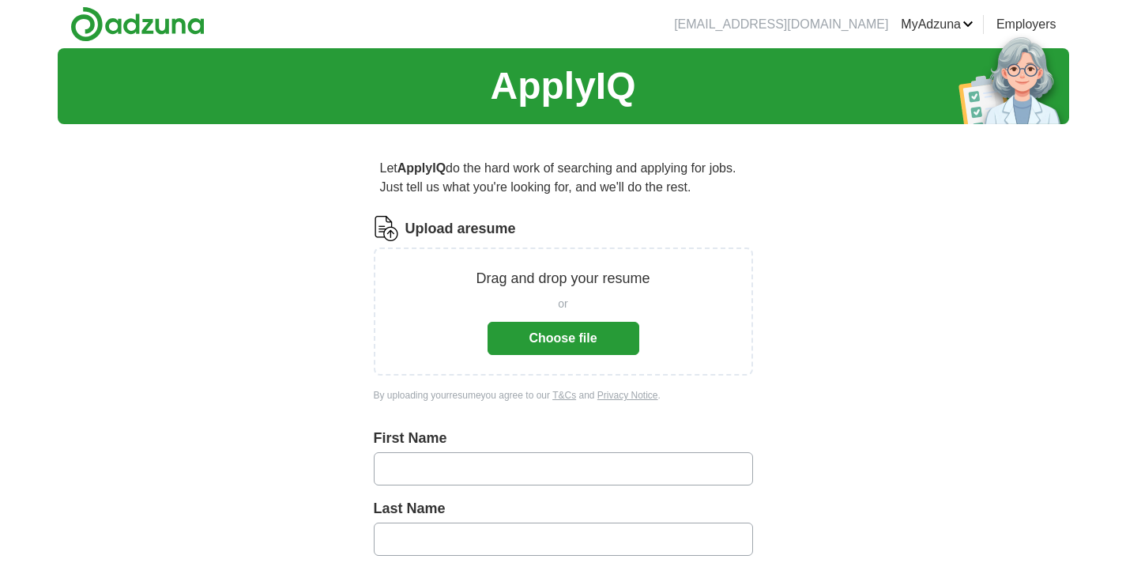 This screenshot has width=1126, height=578. Describe the element at coordinates (564, 395) in the screenshot. I see `a: T&Cs` at that location.